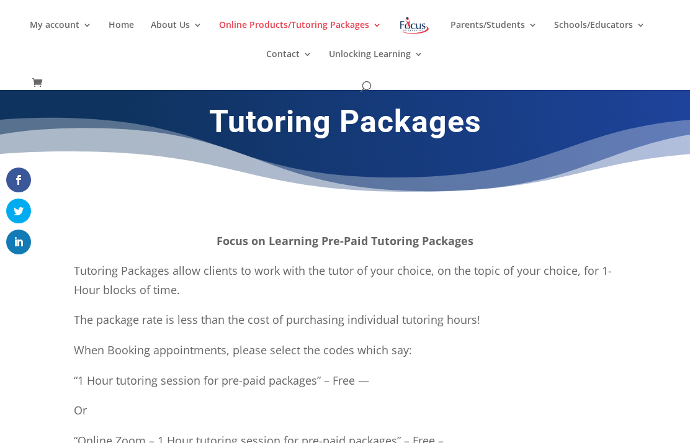  I want to click on a: My account, so click(61, 35).